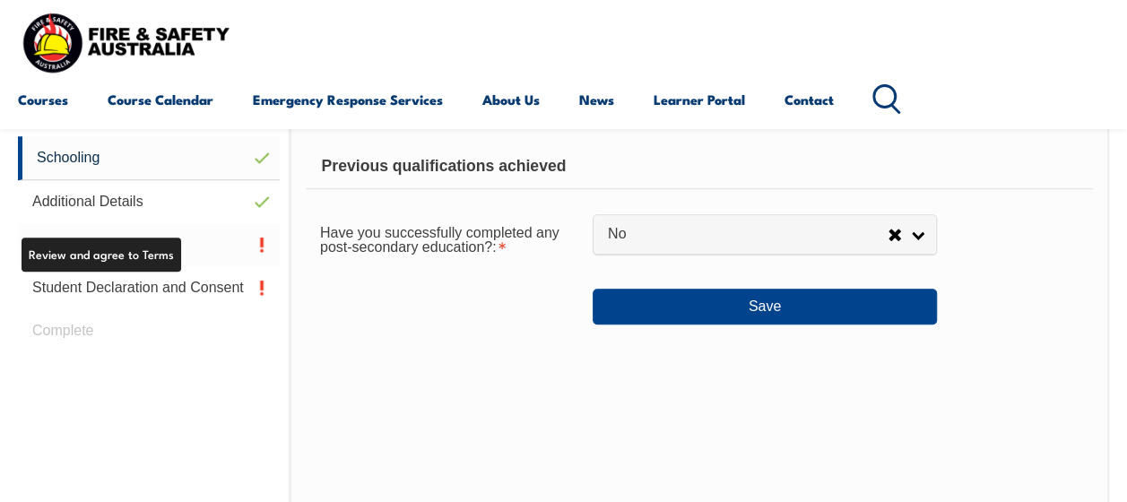 This screenshot has width=1127, height=502. What do you see at coordinates (43, 99) in the screenshot?
I see `a: Courses` at bounding box center [43, 99].